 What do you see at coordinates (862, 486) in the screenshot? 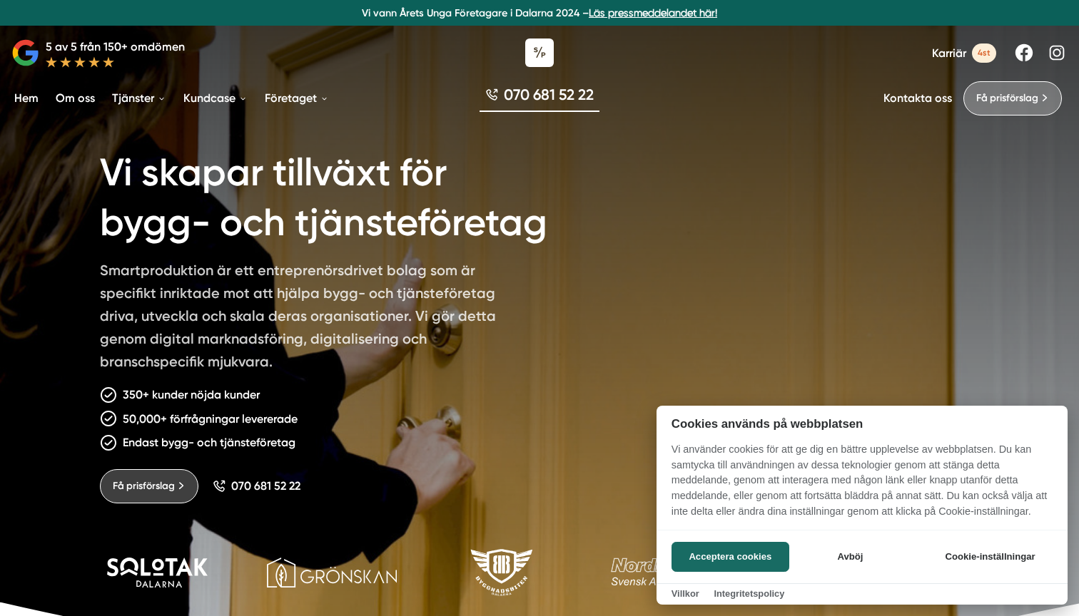
I see `p: Vi använder cookies för att ge dig en bättre upplevelse av webbplatsen. Du kan samtycka till anvä...` at bounding box center [862, 486].